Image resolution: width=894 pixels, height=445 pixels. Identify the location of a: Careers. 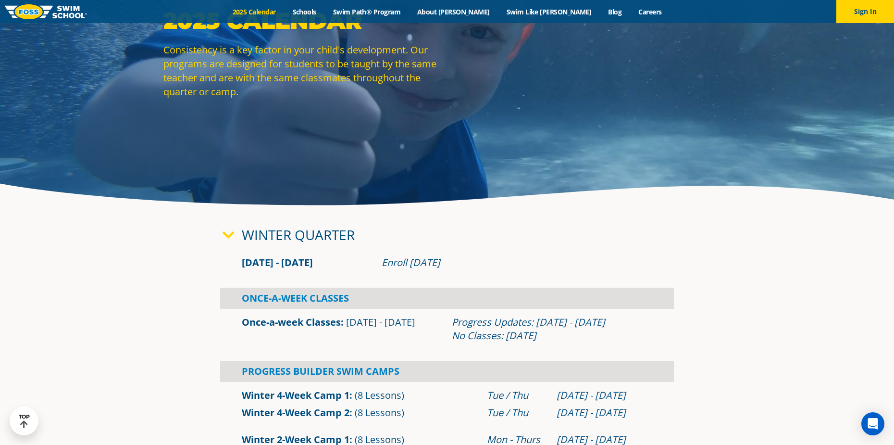
(650, 12).